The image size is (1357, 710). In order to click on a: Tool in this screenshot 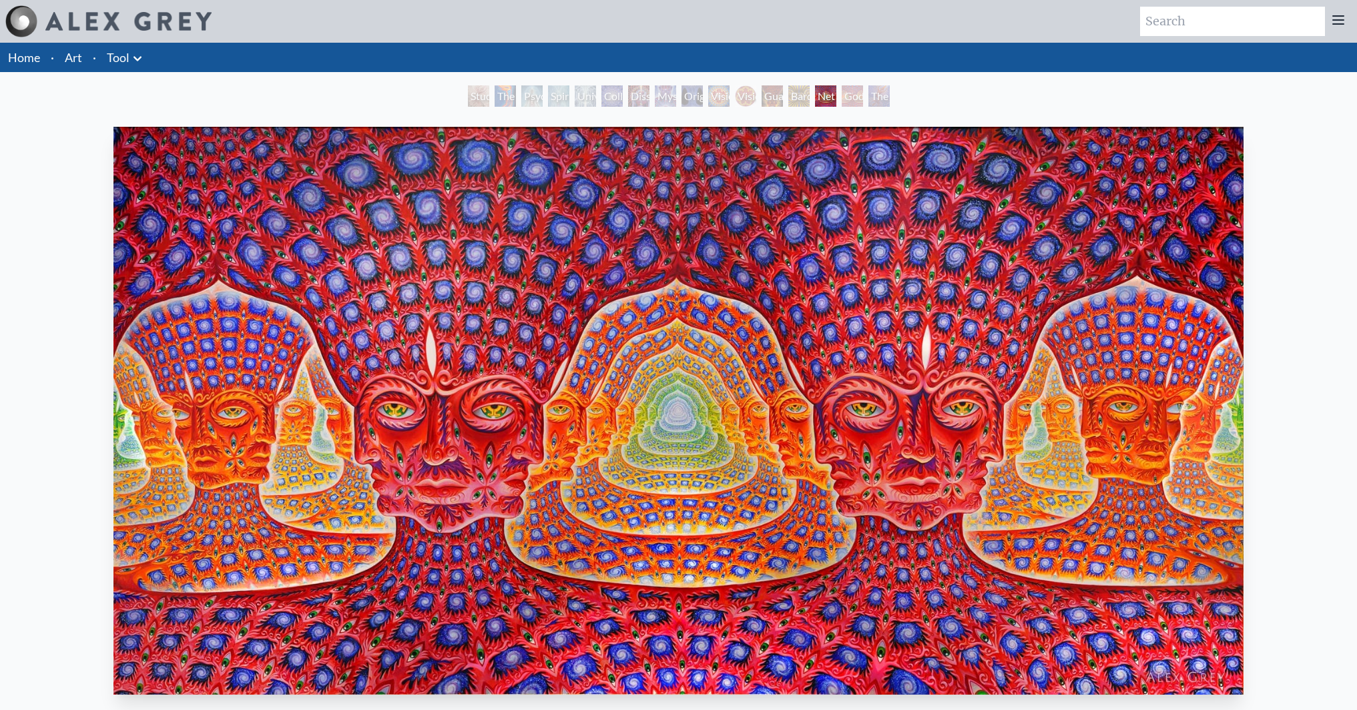, I will do `click(118, 57)`.